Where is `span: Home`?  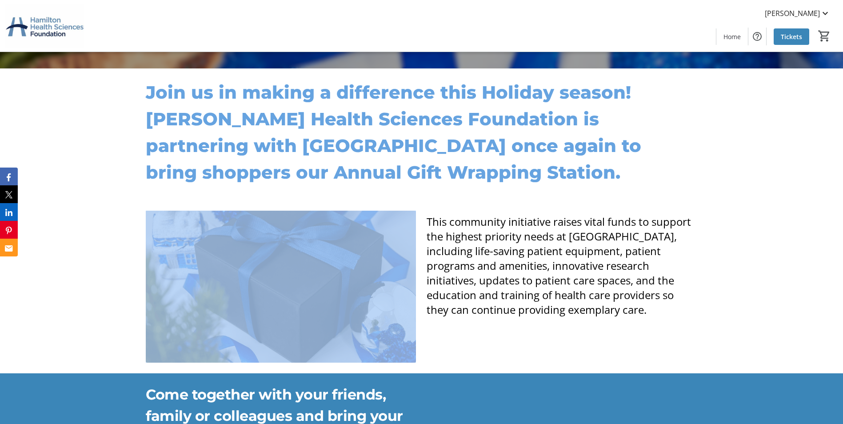 span: Home is located at coordinates (731, 36).